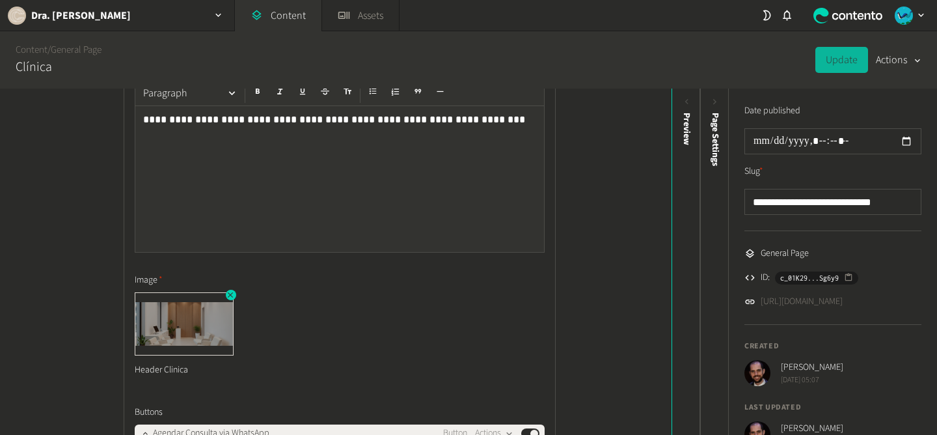 Image resolution: width=937 pixels, height=435 pixels. What do you see at coordinates (184, 324) in the screenshot?
I see `img: Header Clinica` at bounding box center [184, 324].